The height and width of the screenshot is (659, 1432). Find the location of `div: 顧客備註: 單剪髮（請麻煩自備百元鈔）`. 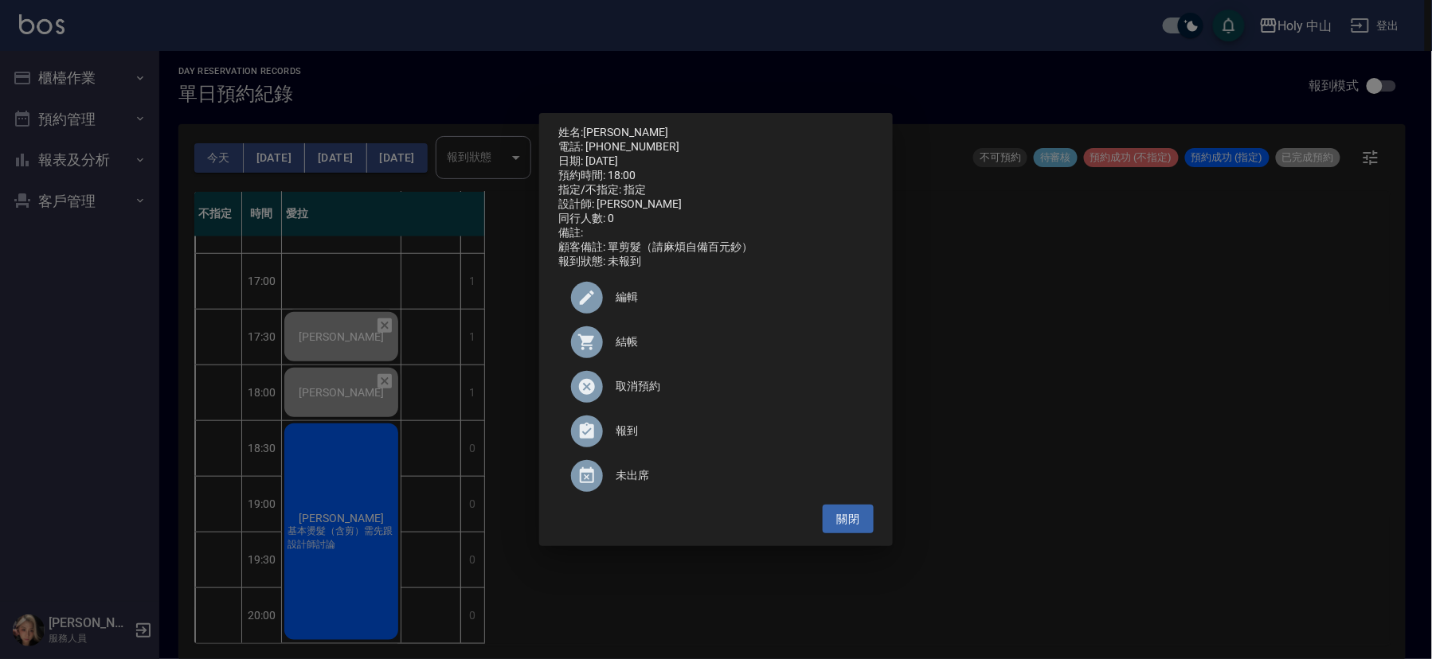

div: 顧客備註: 單剪髮（請麻煩自備百元鈔） is located at coordinates (716, 248).